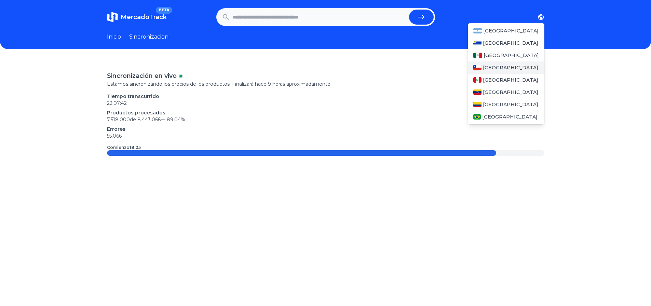  Describe the element at coordinates (176, 120) in the screenshot. I see `span: 89.04 %` at that location.